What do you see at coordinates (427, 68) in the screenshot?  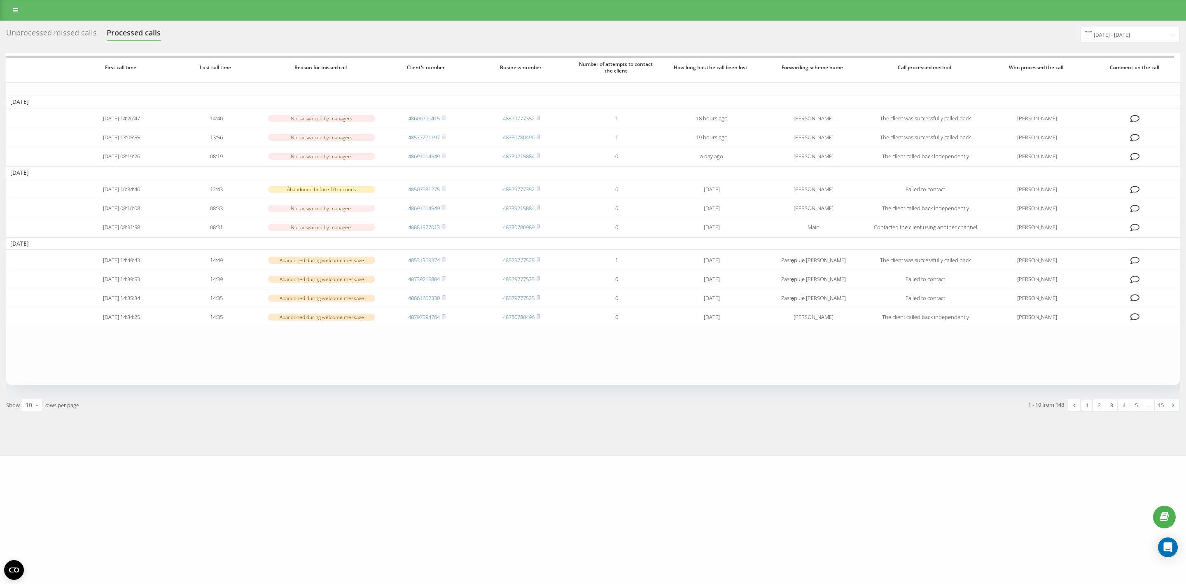 I see `span: Client's number` at bounding box center [427, 68].